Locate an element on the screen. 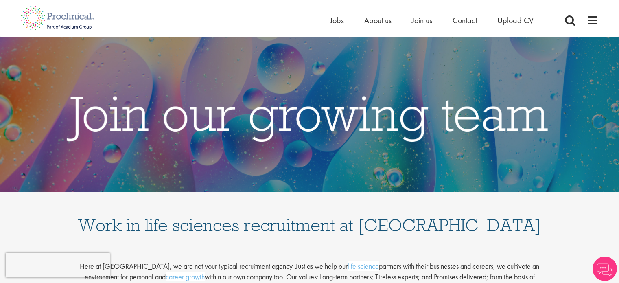 Image resolution: width=619 pixels, height=283 pixels. a: Upload CV is located at coordinates (516, 20).